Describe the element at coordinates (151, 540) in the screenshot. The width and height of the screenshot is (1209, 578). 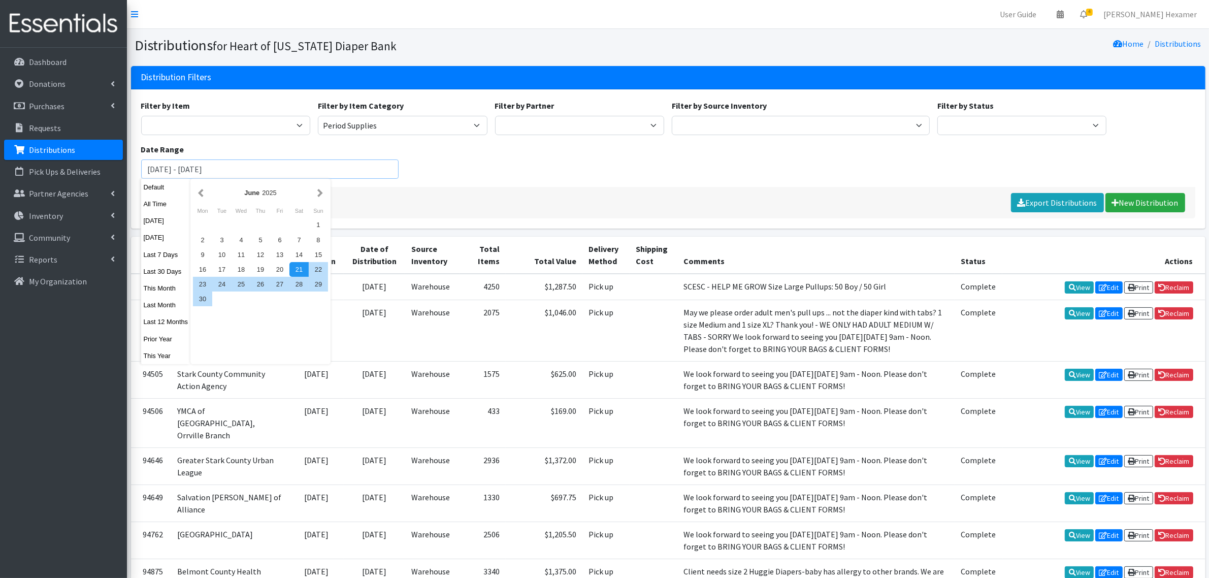
I see `td: 94762` at that location.